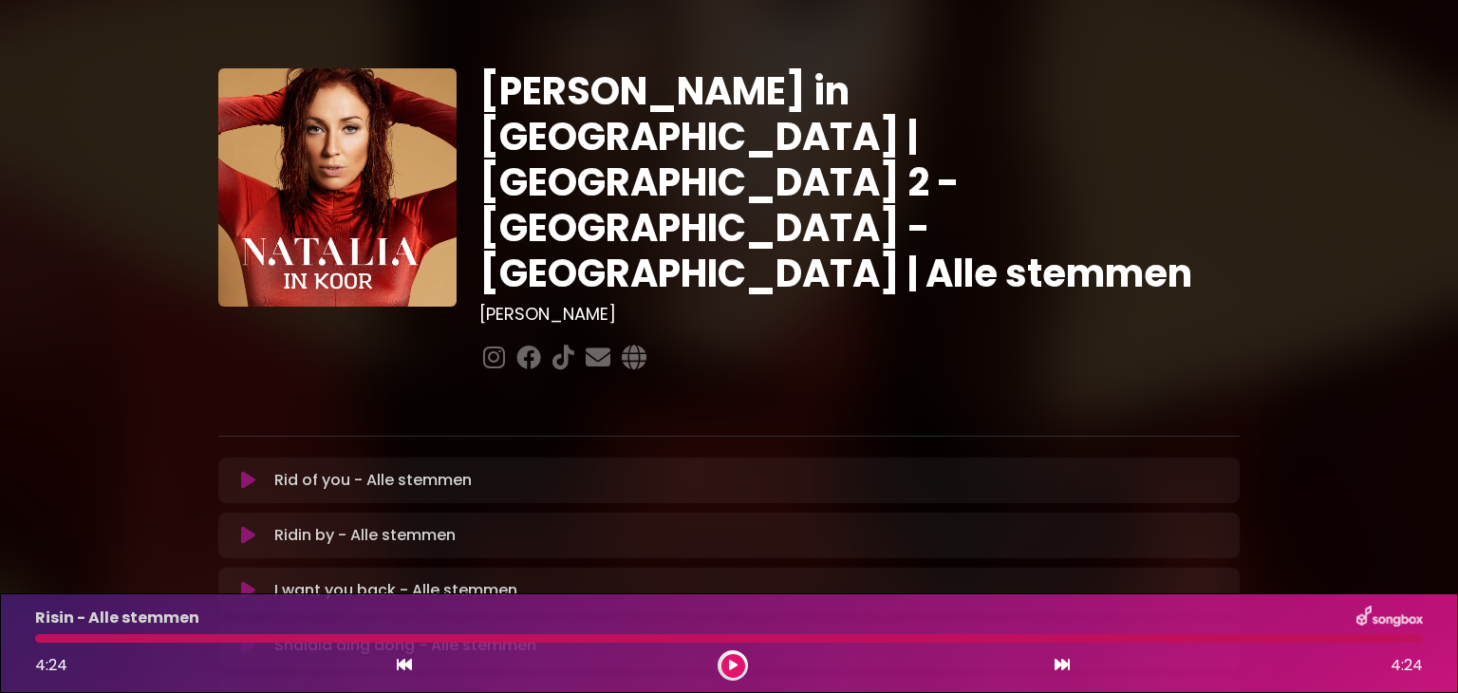 The height and width of the screenshot is (693, 1458). I want to click on p: Ridin by - Alle stemmen, so click(364, 535).